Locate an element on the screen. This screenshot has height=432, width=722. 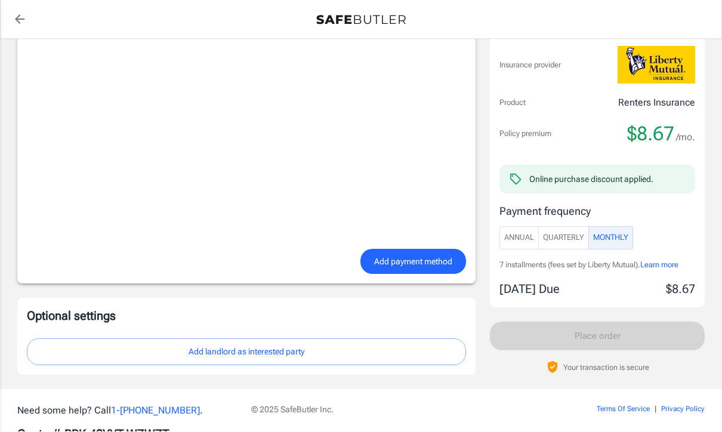
button: Monthly is located at coordinates (611, 238).